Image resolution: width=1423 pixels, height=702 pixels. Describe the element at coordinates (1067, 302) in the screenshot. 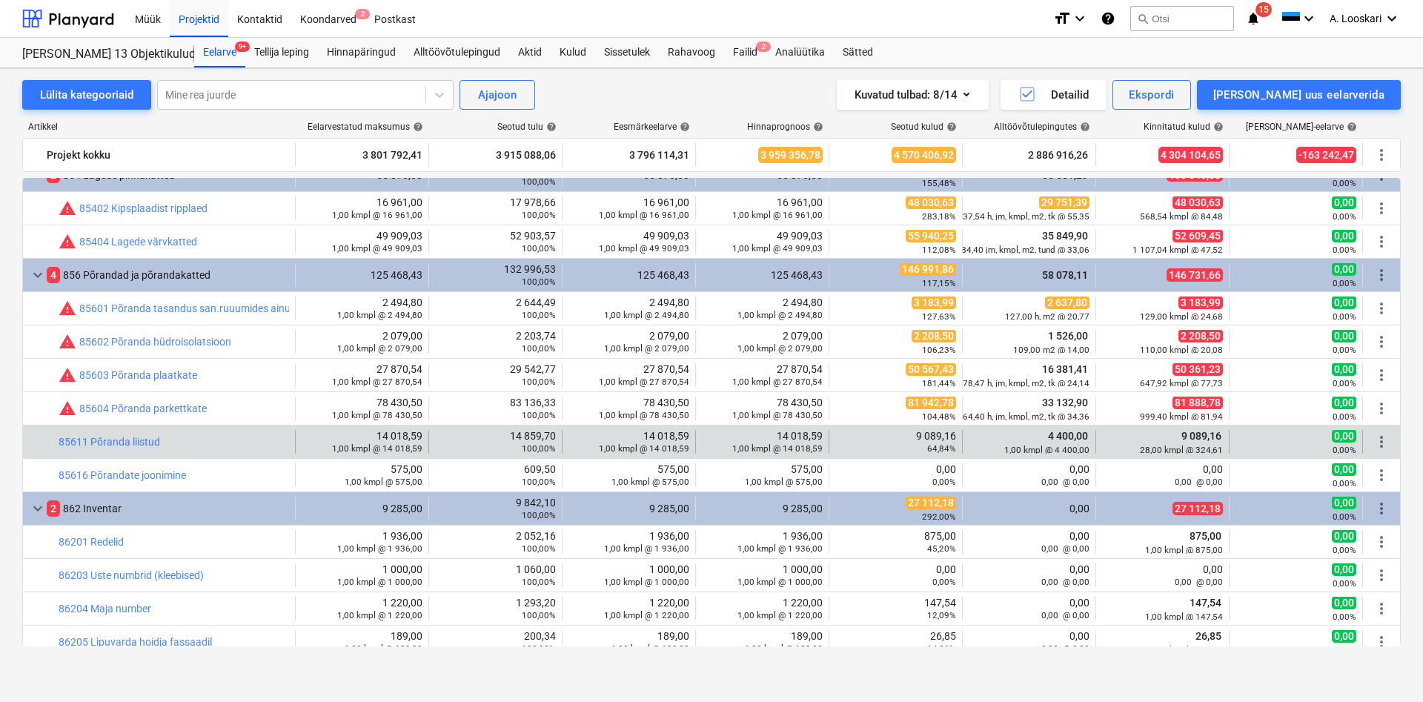

I see `span: 2 637,80` at that location.